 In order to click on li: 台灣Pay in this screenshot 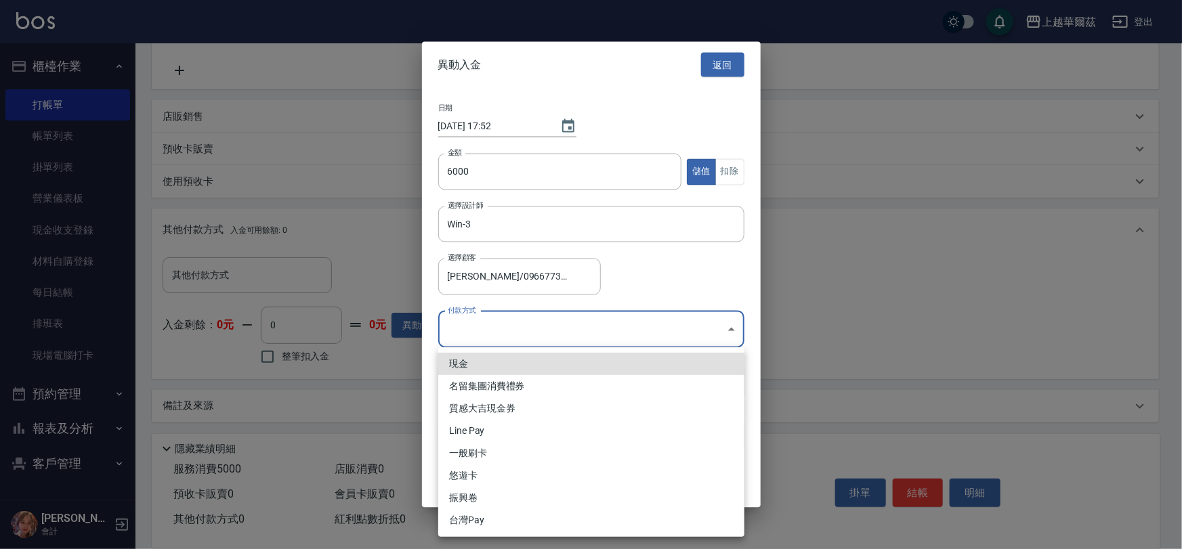, I will do `click(591, 520)`.